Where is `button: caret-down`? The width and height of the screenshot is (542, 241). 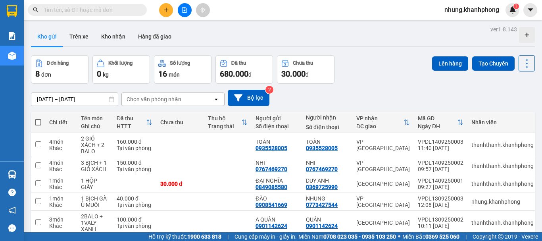
button: caret-down is located at coordinates (530, 10).